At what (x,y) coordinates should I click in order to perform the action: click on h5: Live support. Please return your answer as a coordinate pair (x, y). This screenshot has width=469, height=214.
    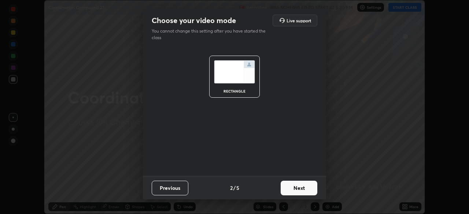
    Looking at the image, I should click on (299, 21).